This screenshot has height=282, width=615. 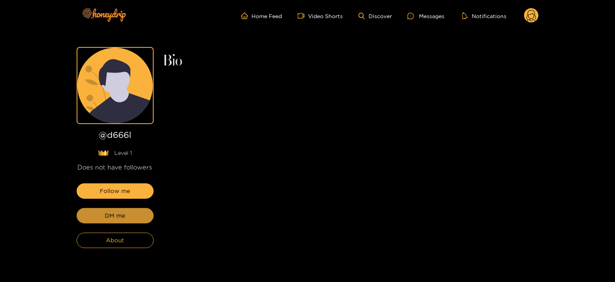 What do you see at coordinates (426, 16) in the screenshot?
I see `div: Messages` at bounding box center [426, 16].